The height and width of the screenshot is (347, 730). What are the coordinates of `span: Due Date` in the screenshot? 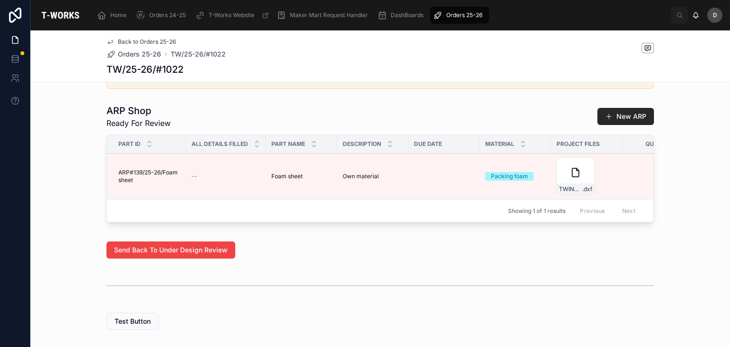 It's located at (428, 144).